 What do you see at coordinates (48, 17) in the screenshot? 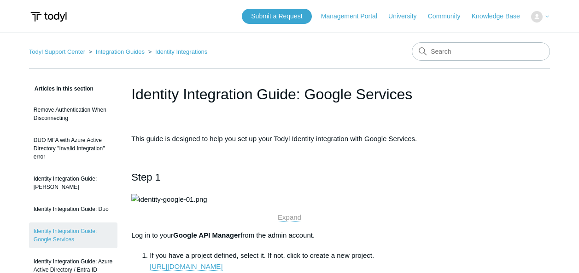
I see `img: Todyl Support Center Help Center home page` at bounding box center [48, 17].